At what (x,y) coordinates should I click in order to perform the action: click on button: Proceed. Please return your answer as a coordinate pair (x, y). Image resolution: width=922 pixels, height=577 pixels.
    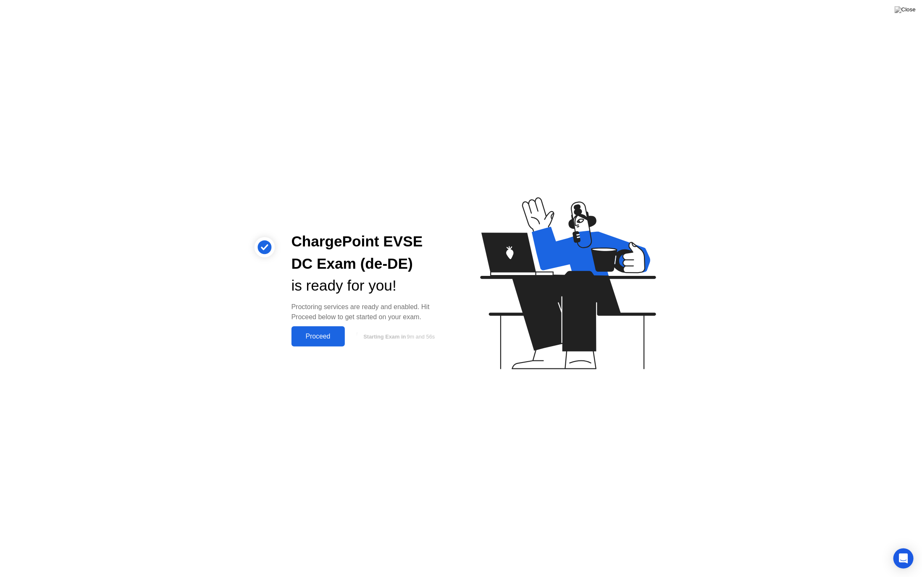
    Looking at the image, I should click on (318, 336).